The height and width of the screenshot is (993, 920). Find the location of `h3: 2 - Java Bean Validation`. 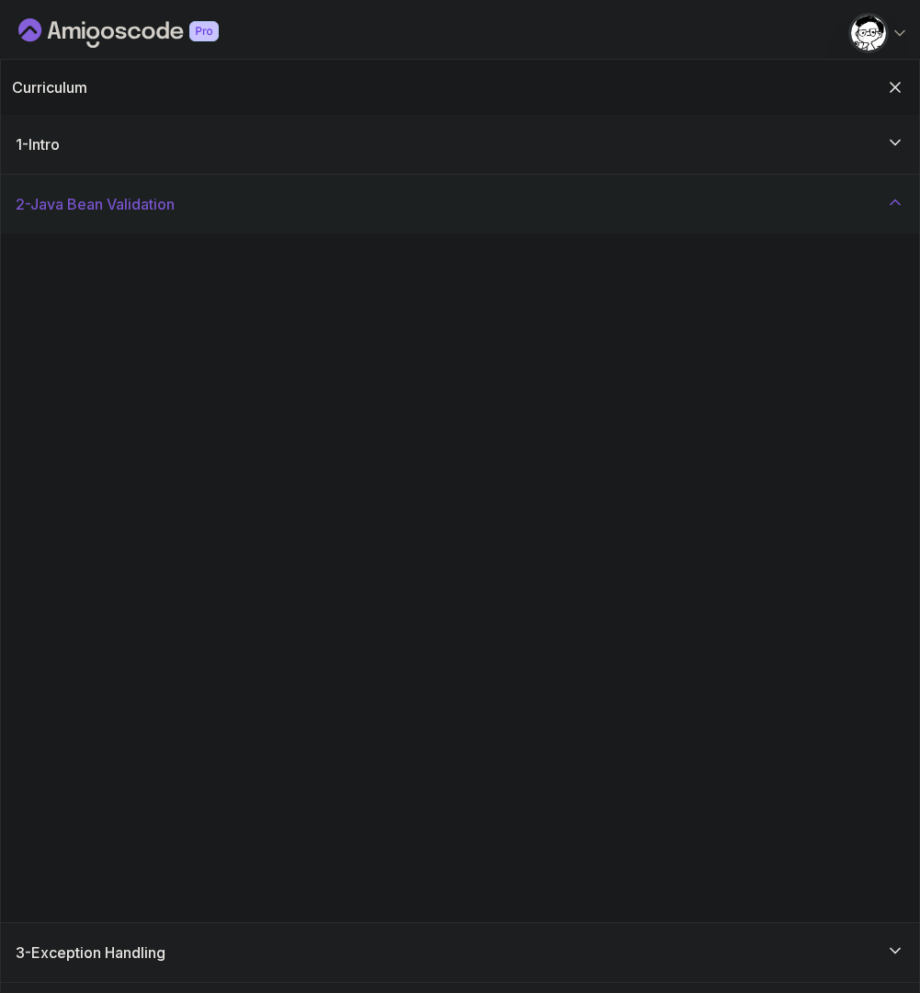

h3: 2 - Java Bean Validation is located at coordinates (95, 204).